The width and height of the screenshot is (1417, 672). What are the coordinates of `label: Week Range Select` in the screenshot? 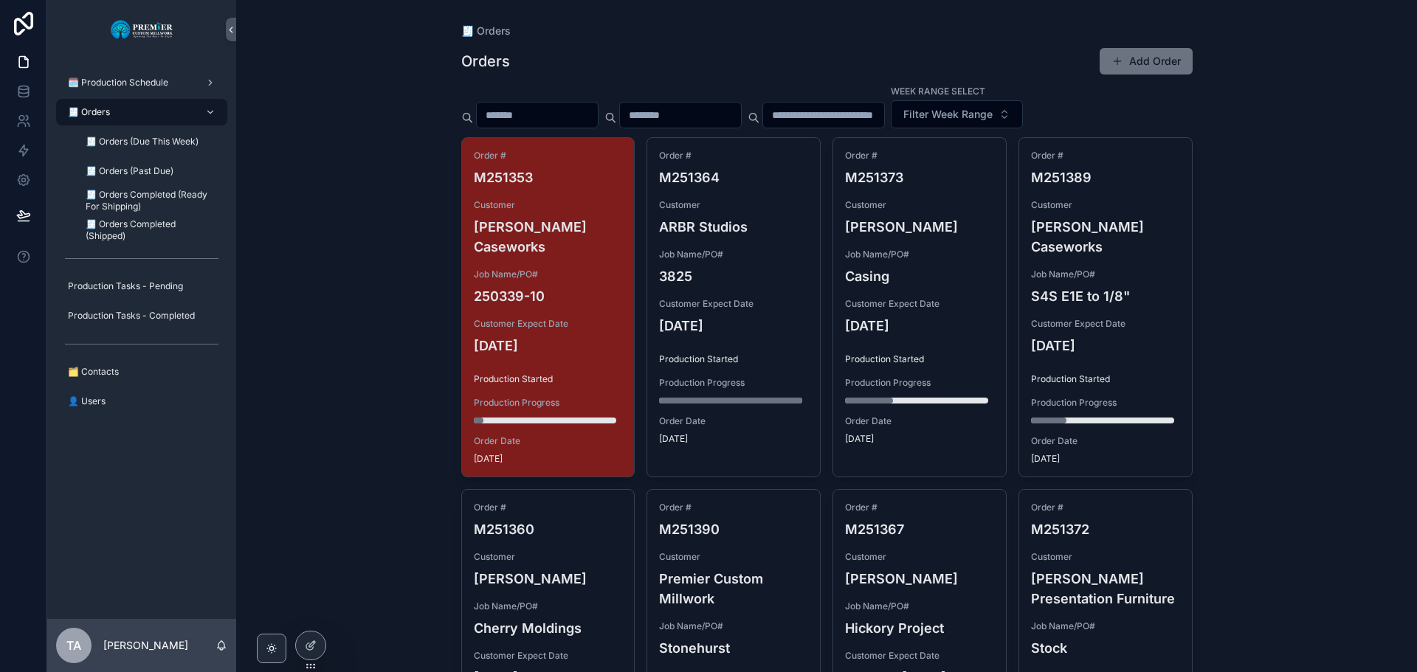 It's located at (938, 91).